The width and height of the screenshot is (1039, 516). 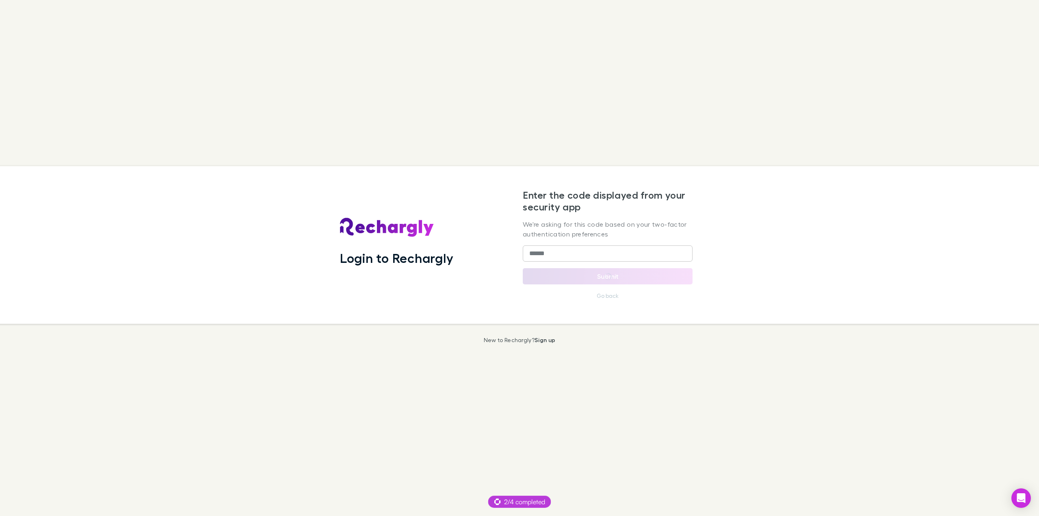 What do you see at coordinates (545, 340) in the screenshot?
I see `a: Sign up` at bounding box center [545, 340].